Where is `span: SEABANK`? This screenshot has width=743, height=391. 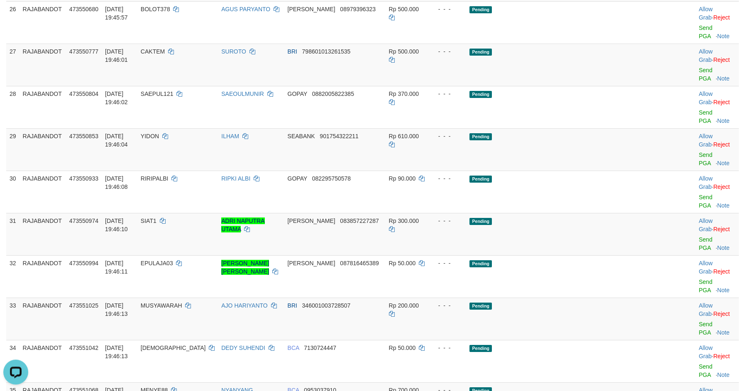 span: SEABANK is located at coordinates (301, 136).